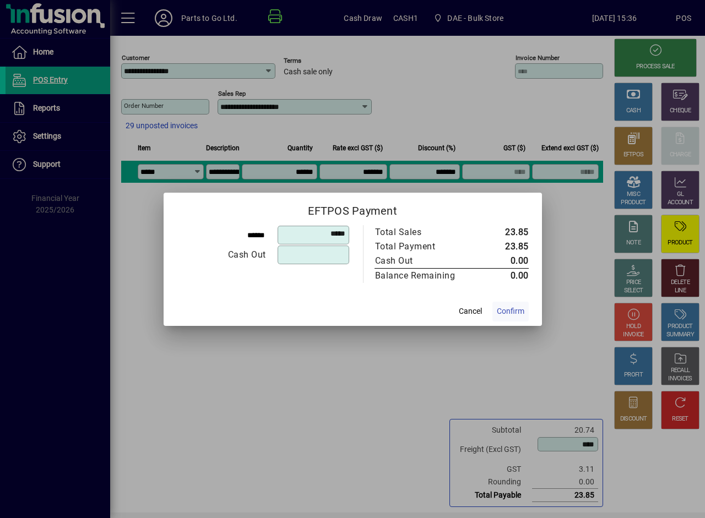 The width and height of the screenshot is (705, 518). What do you see at coordinates (510, 311) in the screenshot?
I see `span: Confirm` at bounding box center [510, 311].